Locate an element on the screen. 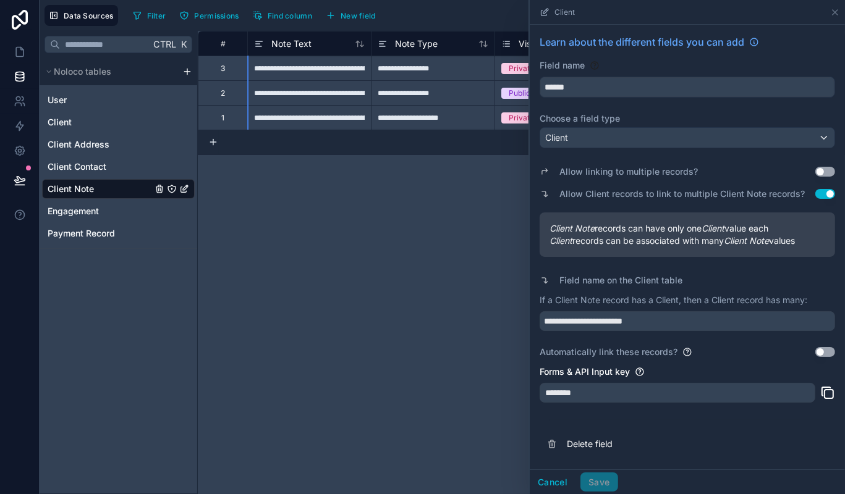 This screenshot has height=494, width=845. div: 2 is located at coordinates (222, 93).